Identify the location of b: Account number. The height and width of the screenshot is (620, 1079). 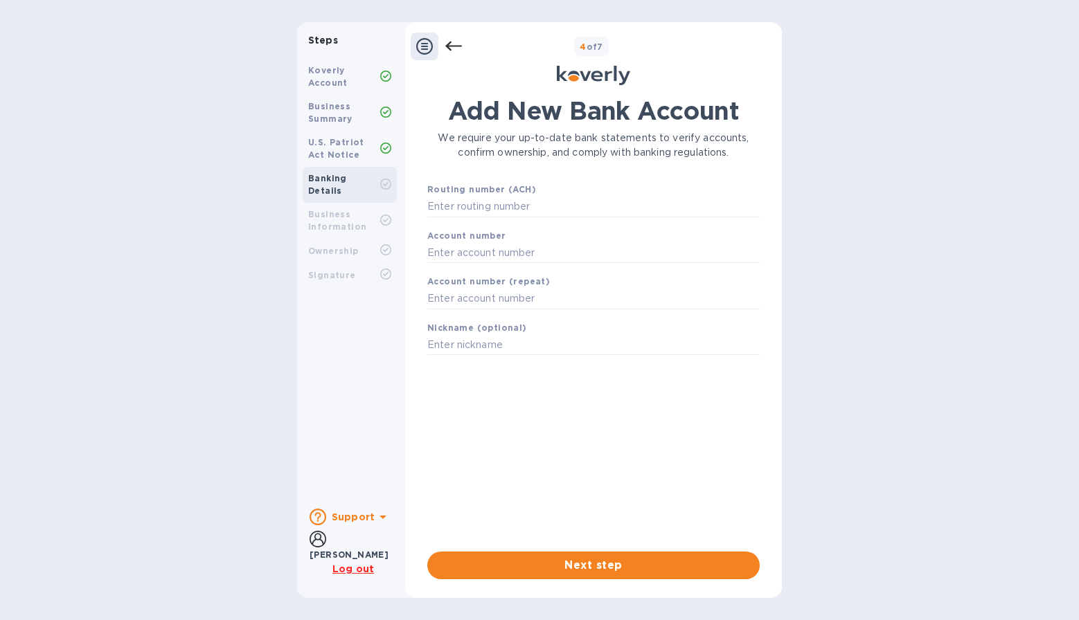
(467, 235).